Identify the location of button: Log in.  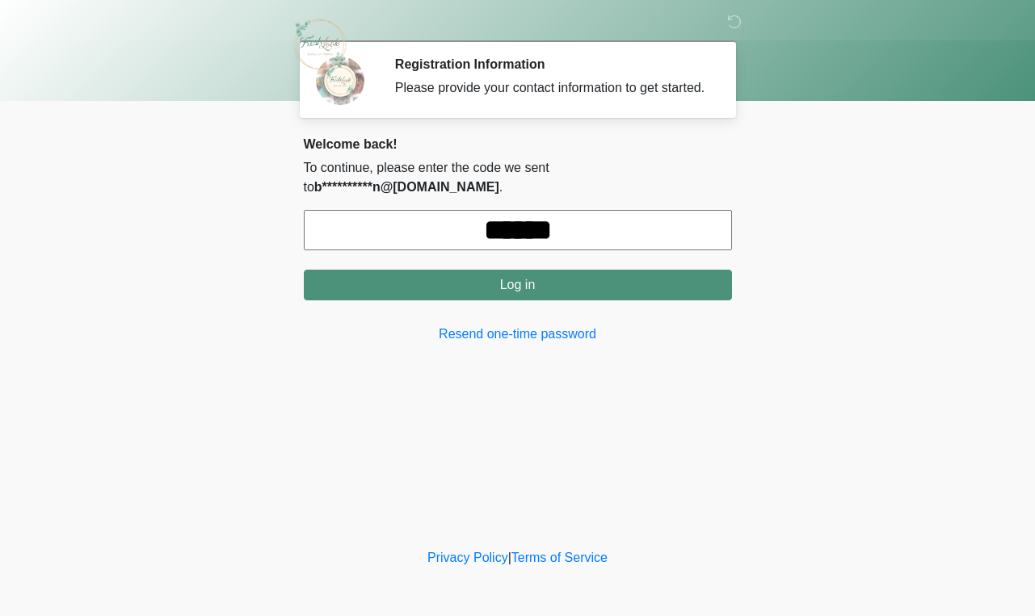
(518, 285).